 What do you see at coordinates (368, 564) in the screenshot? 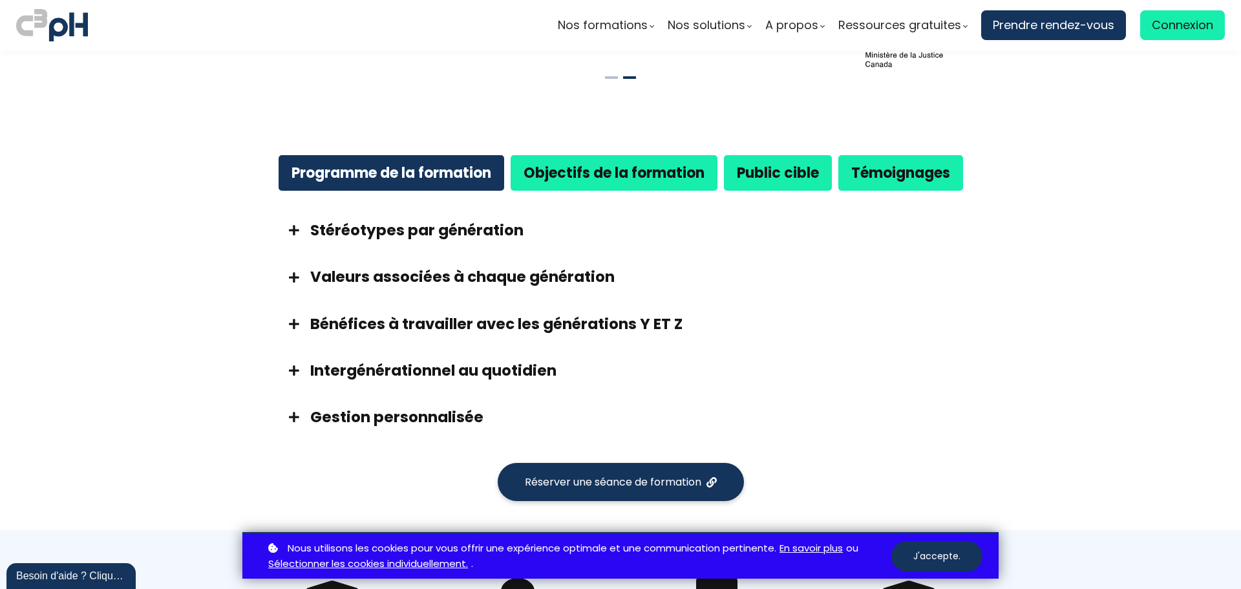
I see `a: Sélectionner les cookies individuellement.` at bounding box center [368, 564].